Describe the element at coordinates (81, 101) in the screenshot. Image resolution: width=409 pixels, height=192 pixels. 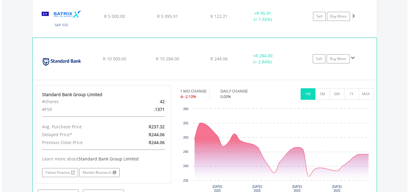
I see `div: #Shares` at that location.